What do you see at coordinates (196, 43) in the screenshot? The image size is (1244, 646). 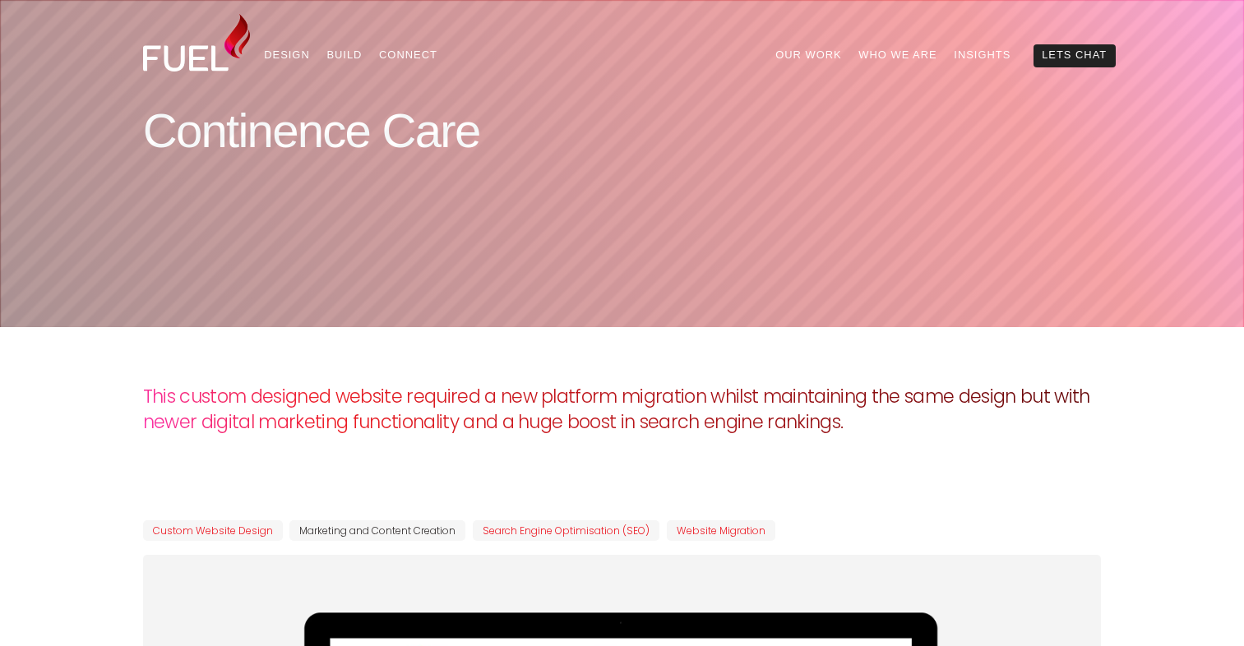 I see `img: Fuel Design Ltd - Website design and development company in North Shore, Auckland` at bounding box center [196, 43].